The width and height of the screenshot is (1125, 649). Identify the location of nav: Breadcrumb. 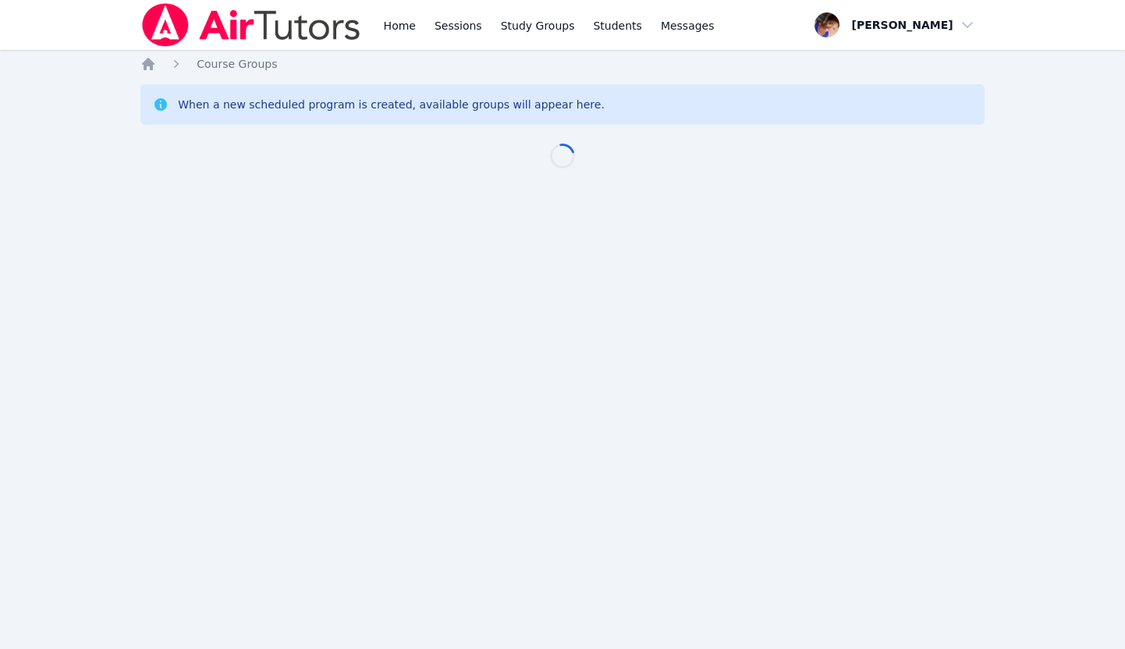
(562, 64).